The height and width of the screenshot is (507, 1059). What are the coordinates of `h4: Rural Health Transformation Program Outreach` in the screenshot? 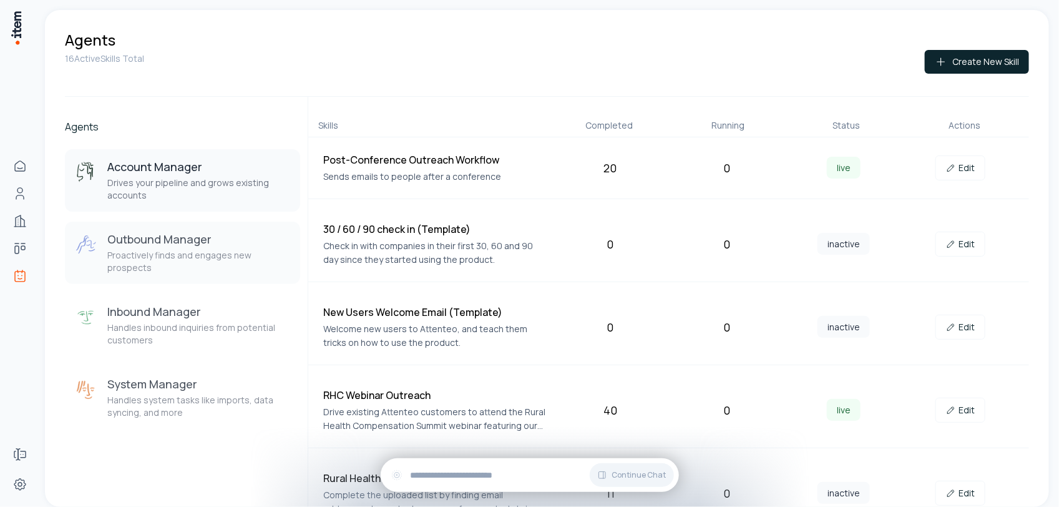 It's located at (435, 478).